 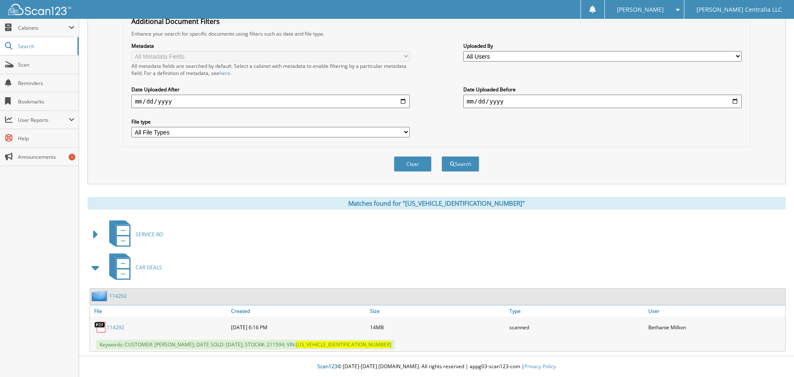 What do you see at coordinates (413, 164) in the screenshot?
I see `button: Clear` at bounding box center [413, 164].